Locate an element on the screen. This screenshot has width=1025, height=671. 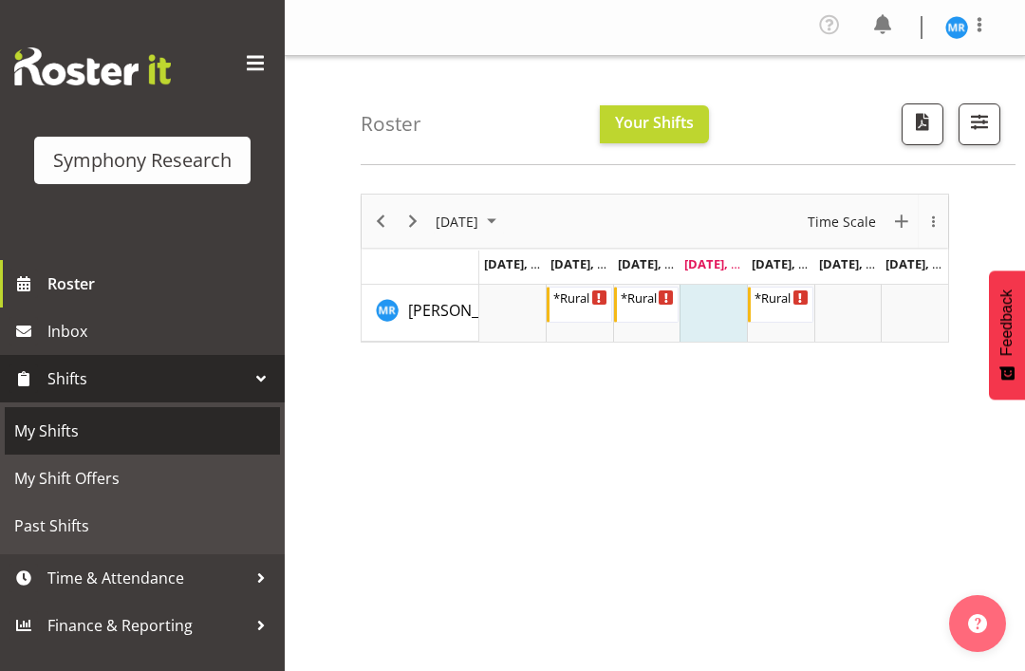
a: Past Shifts is located at coordinates (142, 526).